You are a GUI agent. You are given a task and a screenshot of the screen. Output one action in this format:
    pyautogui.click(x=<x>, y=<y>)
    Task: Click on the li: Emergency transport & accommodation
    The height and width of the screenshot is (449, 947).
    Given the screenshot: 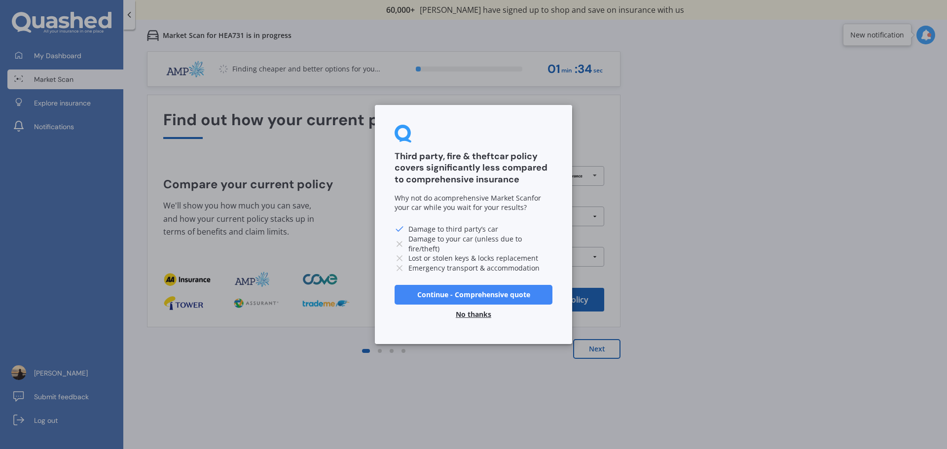 What is the action you would take?
    pyautogui.click(x=473, y=268)
    